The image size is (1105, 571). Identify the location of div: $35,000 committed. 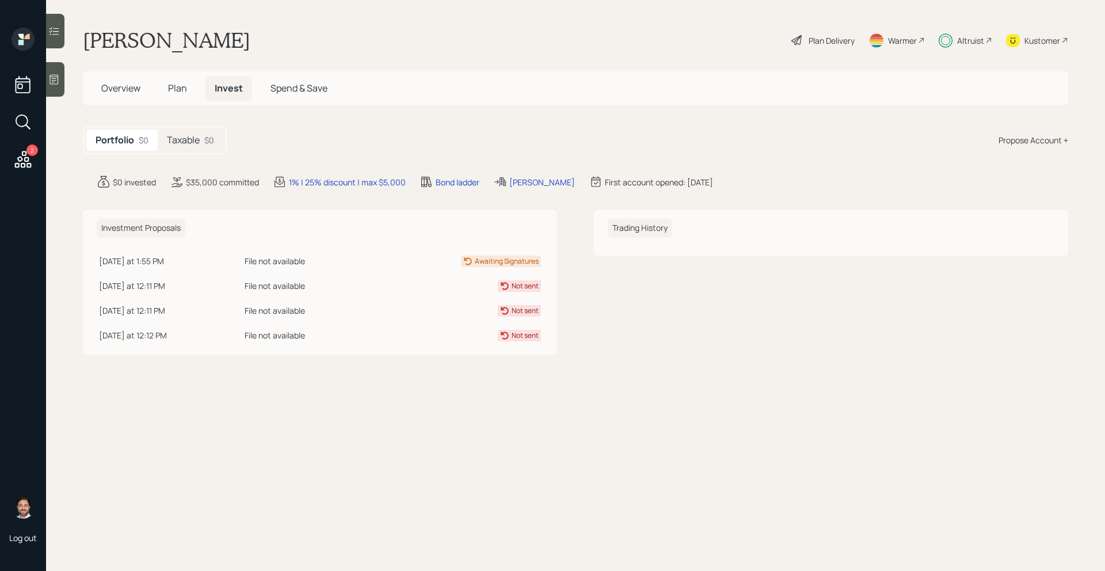
(222, 182).